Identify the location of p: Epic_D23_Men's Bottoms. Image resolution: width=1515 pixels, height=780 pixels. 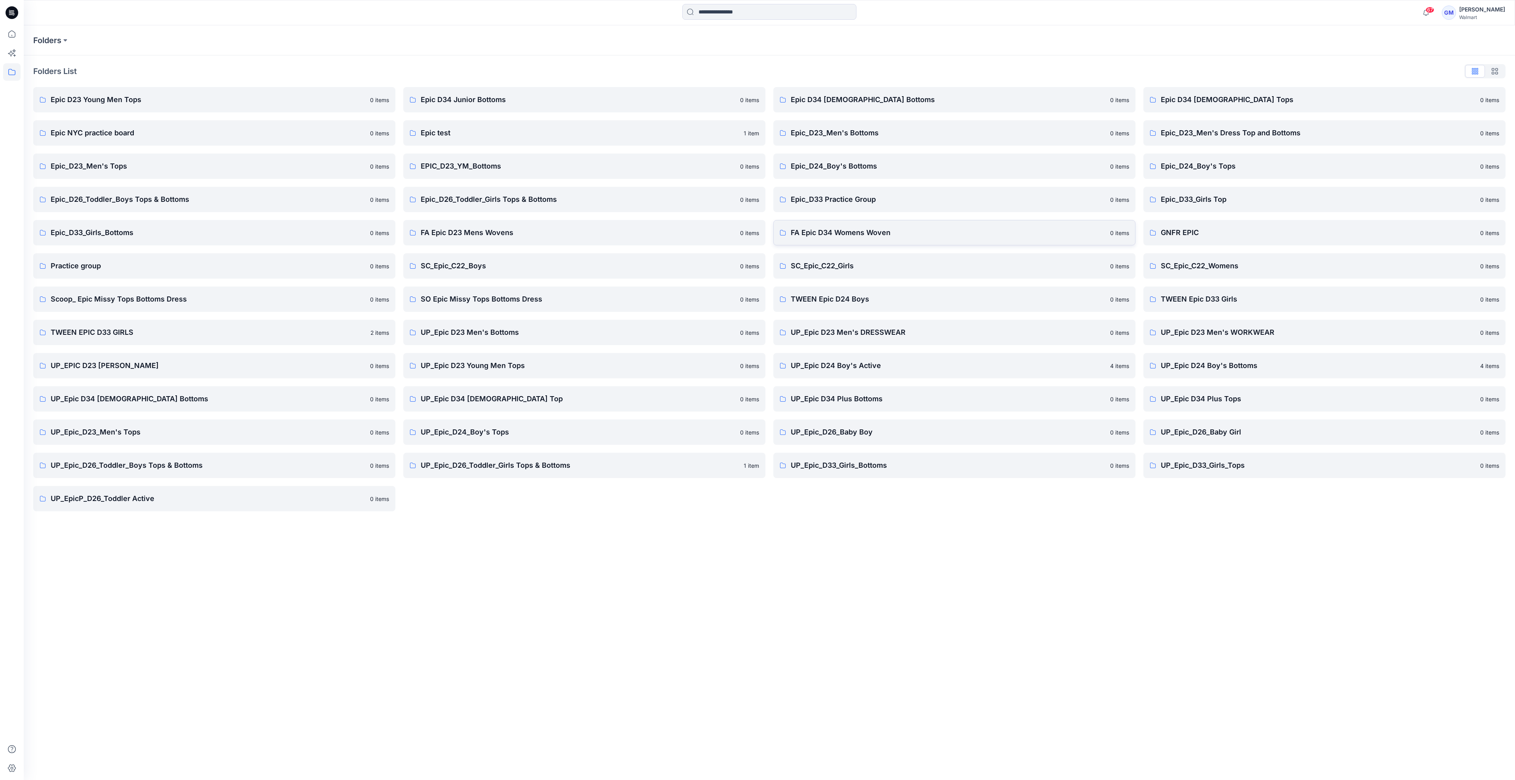
(948, 133).